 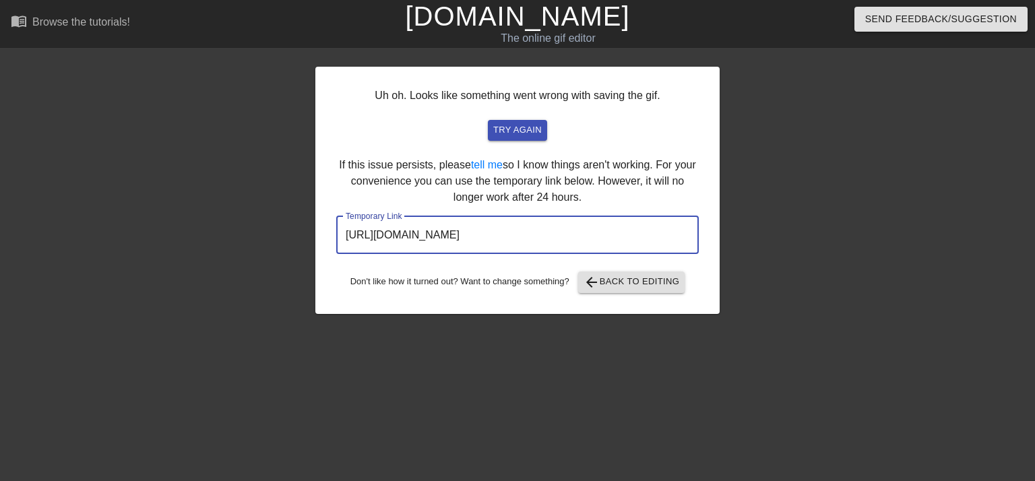 What do you see at coordinates (632, 282) in the screenshot?
I see `span: Back to Editing` at bounding box center [632, 282].